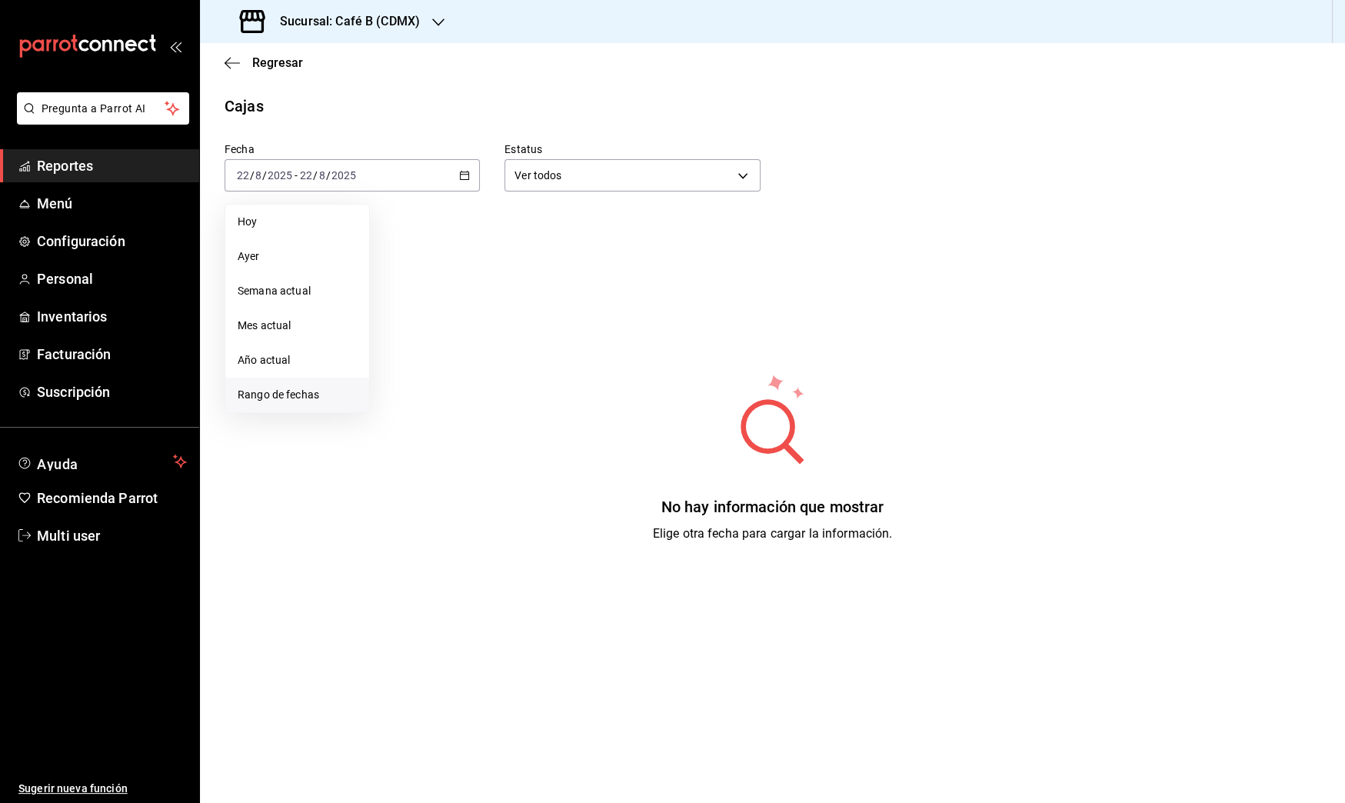 The width and height of the screenshot is (1345, 803). Describe the element at coordinates (111, 497) in the screenshot. I see `span: Recomienda Parrot` at that location.